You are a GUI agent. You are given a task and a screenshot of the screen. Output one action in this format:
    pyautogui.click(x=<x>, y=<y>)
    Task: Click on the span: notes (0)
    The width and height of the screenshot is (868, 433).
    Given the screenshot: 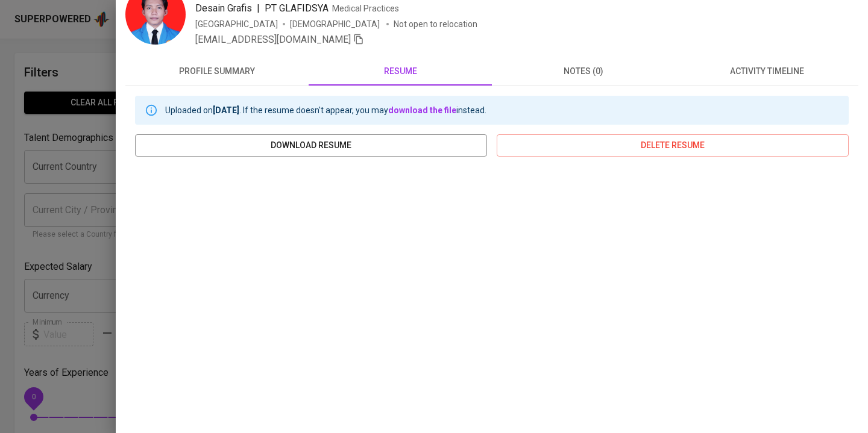 What is the action you would take?
    pyautogui.click(x=583, y=71)
    